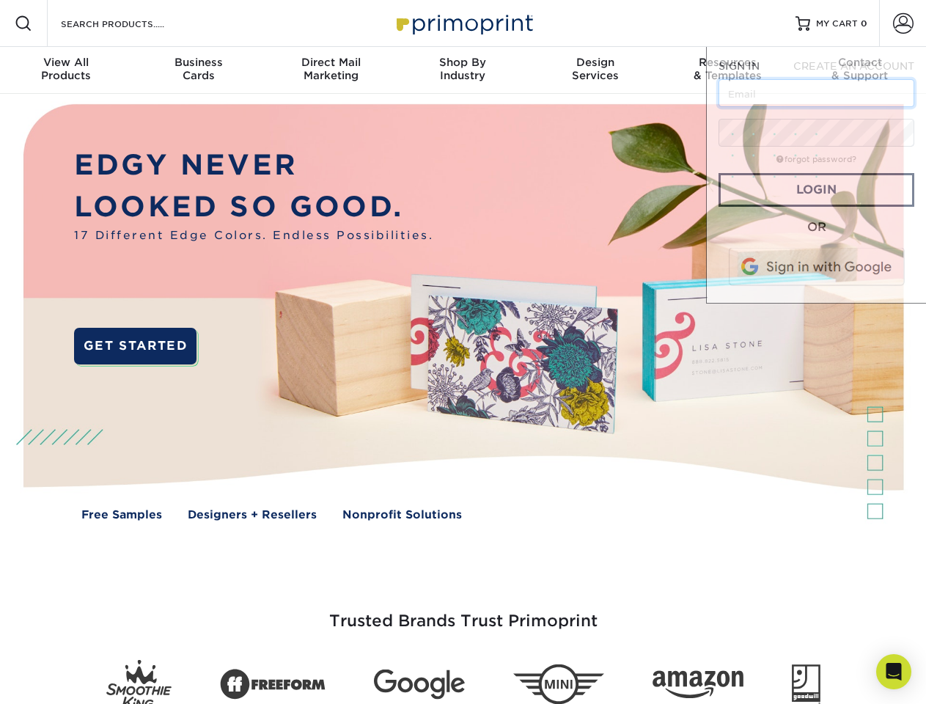  What do you see at coordinates (463, 62) in the screenshot?
I see `span: Shop By` at bounding box center [463, 62].